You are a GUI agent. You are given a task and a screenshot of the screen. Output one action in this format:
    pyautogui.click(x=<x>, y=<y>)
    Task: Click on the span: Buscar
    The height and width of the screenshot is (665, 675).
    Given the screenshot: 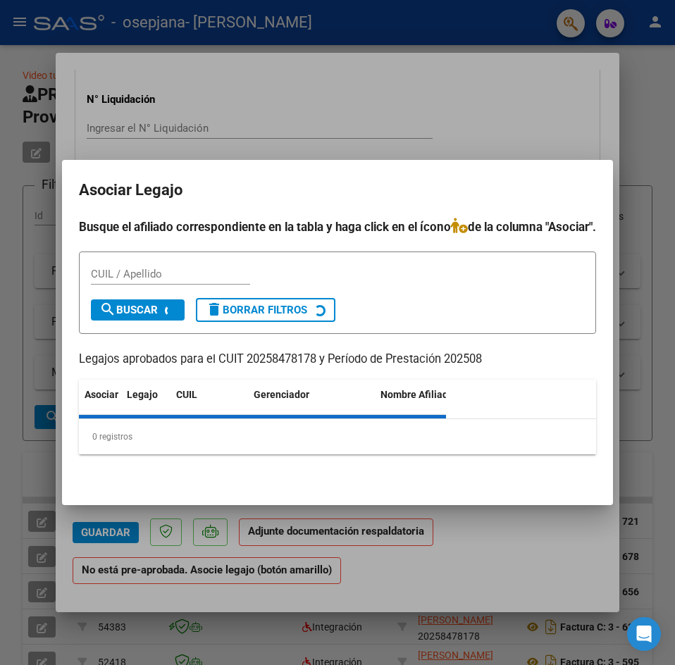 What is the action you would take?
    pyautogui.click(x=128, y=310)
    